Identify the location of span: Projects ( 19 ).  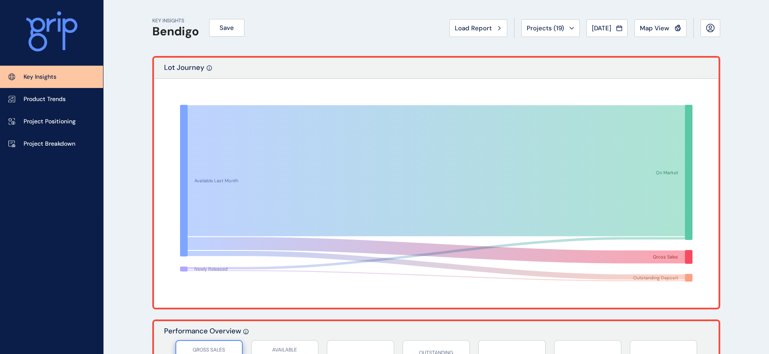
(545, 28).